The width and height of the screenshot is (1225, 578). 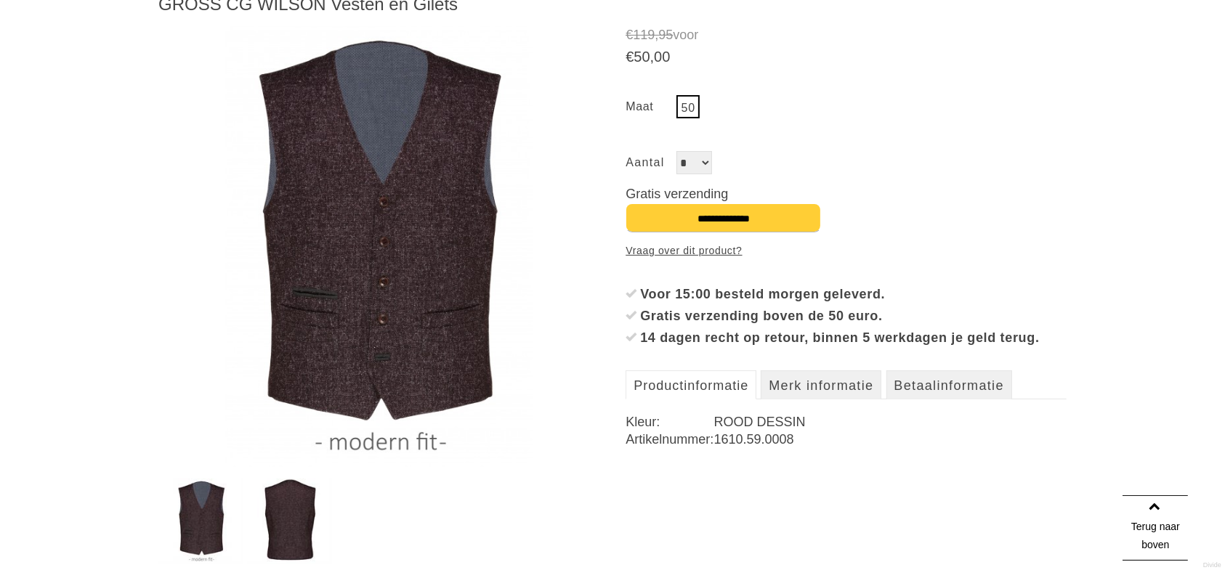 What do you see at coordinates (378, 246) in the screenshot?
I see `img: GROSS CG WILSON Vesten en Gilets` at bounding box center [378, 246].